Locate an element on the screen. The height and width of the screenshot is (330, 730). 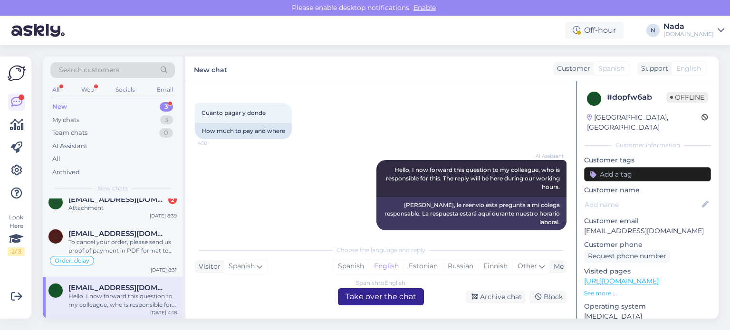
div: 2 / 3 is located at coordinates (16, 252).